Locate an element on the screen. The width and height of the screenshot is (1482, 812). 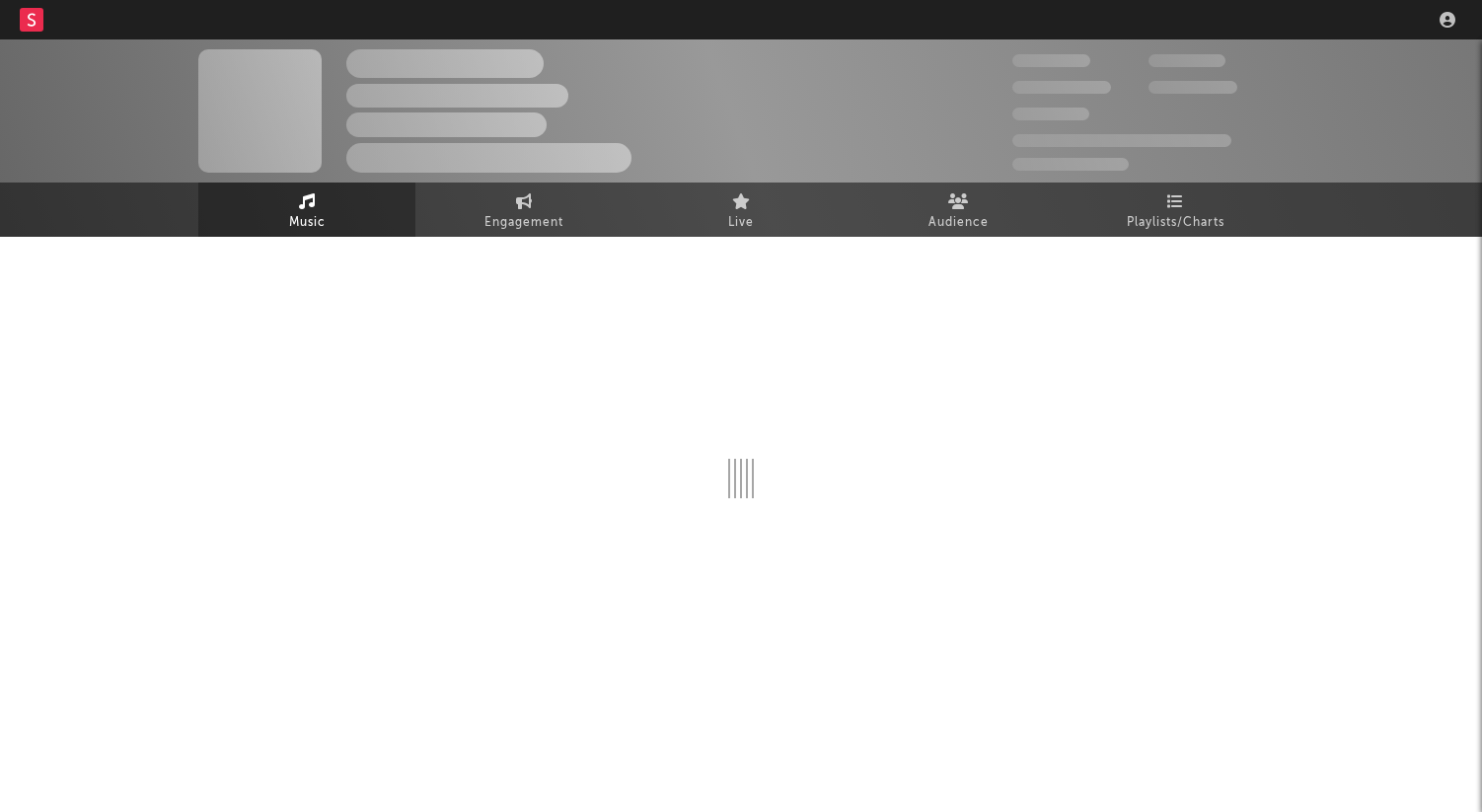
span: 1 000 000 is located at coordinates (1193, 87).